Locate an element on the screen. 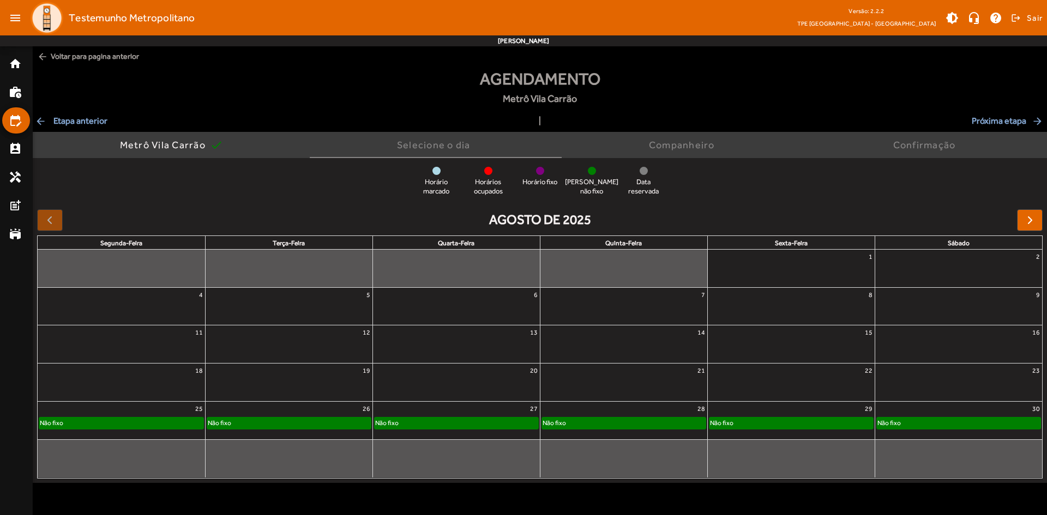 This screenshot has width=1047, height=515. a: 26 de agosto de 2025 is located at coordinates (366, 409).